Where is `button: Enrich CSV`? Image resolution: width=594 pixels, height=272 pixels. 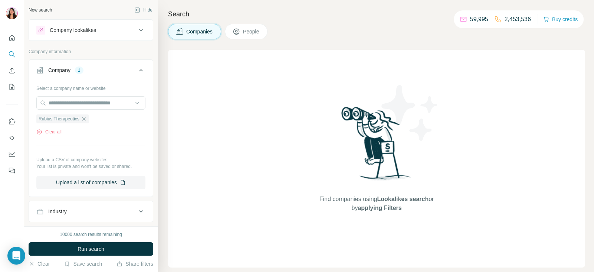
button: Enrich CSV is located at coordinates (12, 70).